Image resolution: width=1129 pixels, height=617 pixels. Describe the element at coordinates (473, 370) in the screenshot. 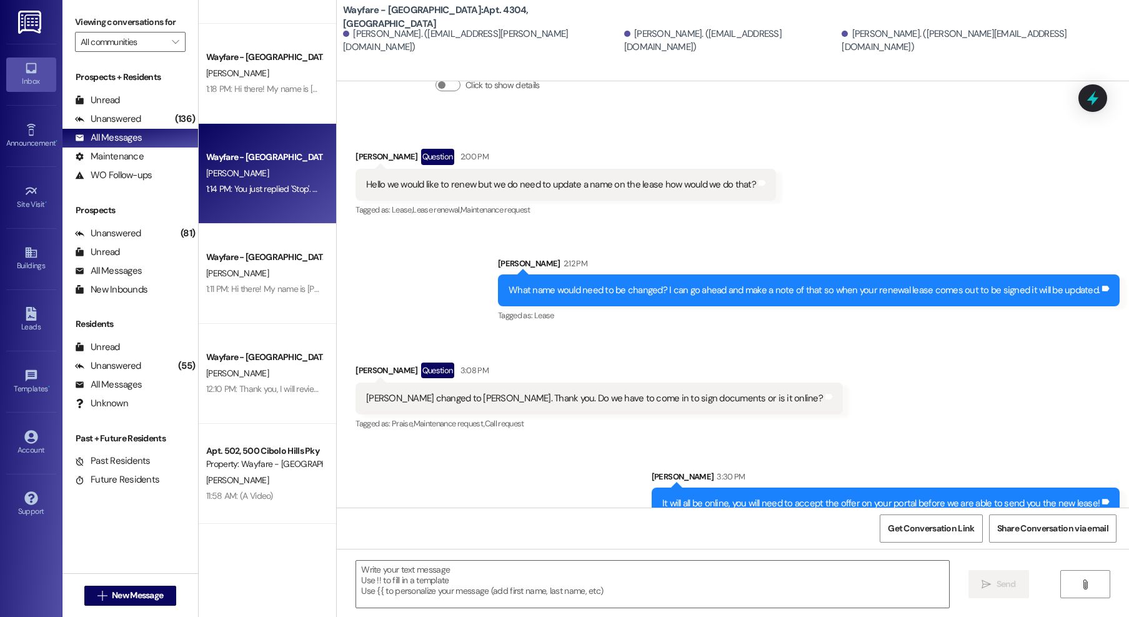

I see `div: 3:08 PM` at that location.